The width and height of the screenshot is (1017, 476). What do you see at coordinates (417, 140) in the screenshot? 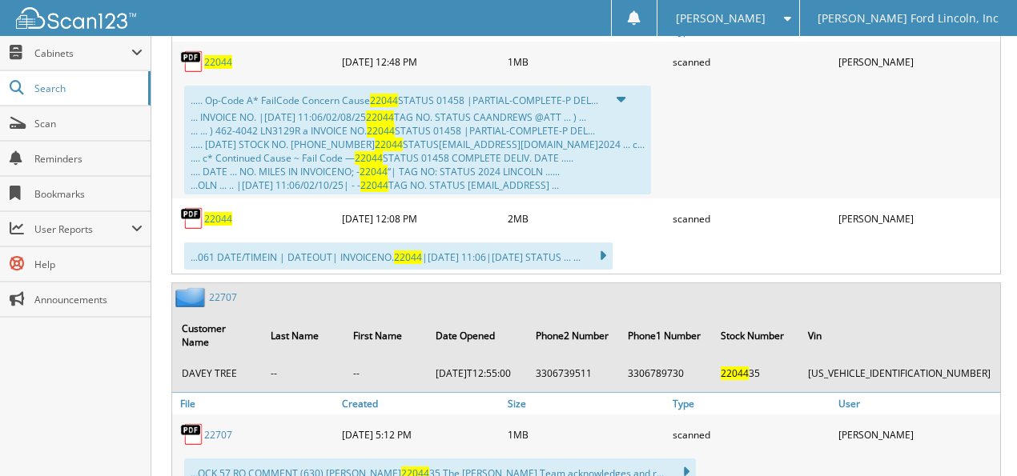
I see `div: ..... Op-Code A* FailCode Concern Cause STATUS 01458 |PARTIAL-COMPLETE-P DEL...` at bounding box center [417, 140].